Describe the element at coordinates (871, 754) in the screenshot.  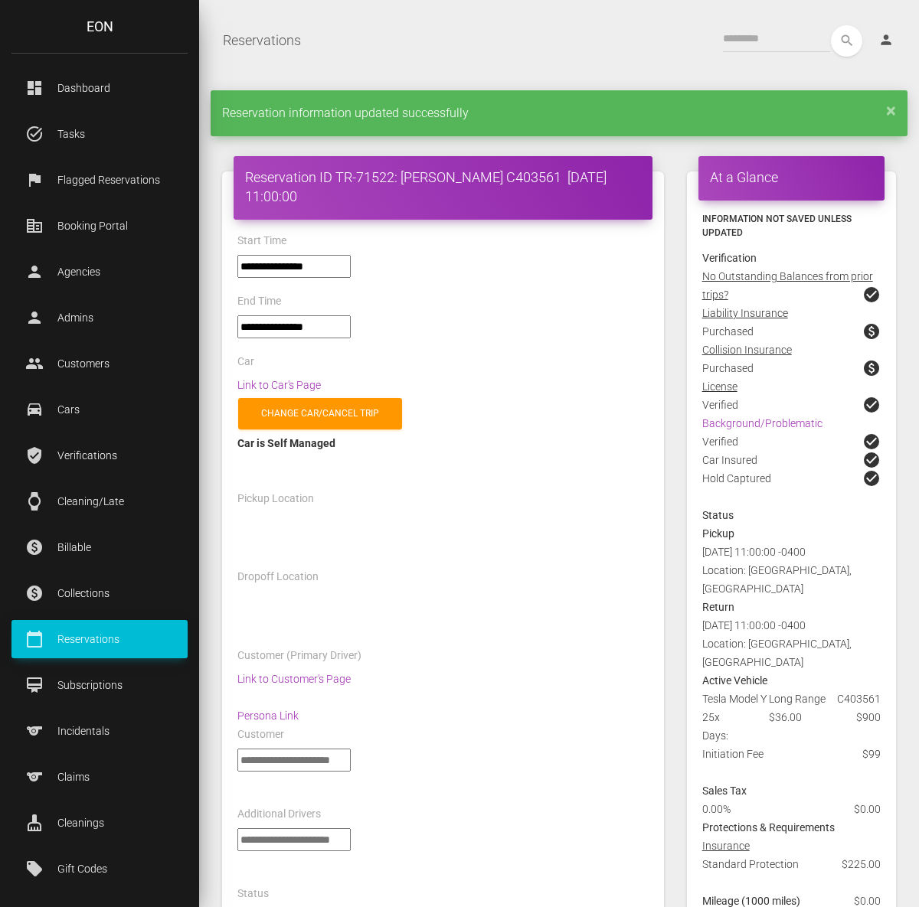
I see `span: $99` at that location.